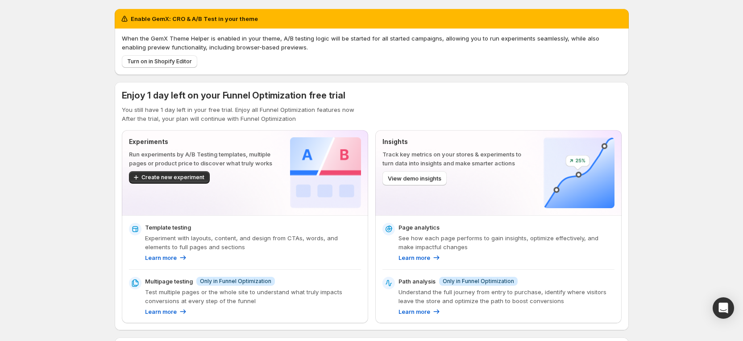 This screenshot has height=341, width=743. Describe the element at coordinates (455, 142) in the screenshot. I see `p: Insights` at that location.